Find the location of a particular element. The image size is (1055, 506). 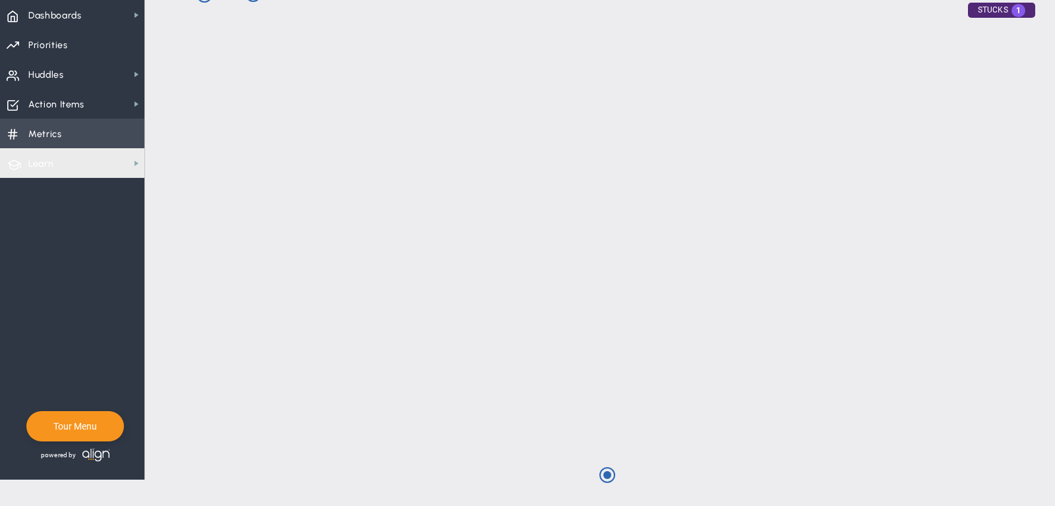

div: Powered by Align is located at coordinates (96, 455).